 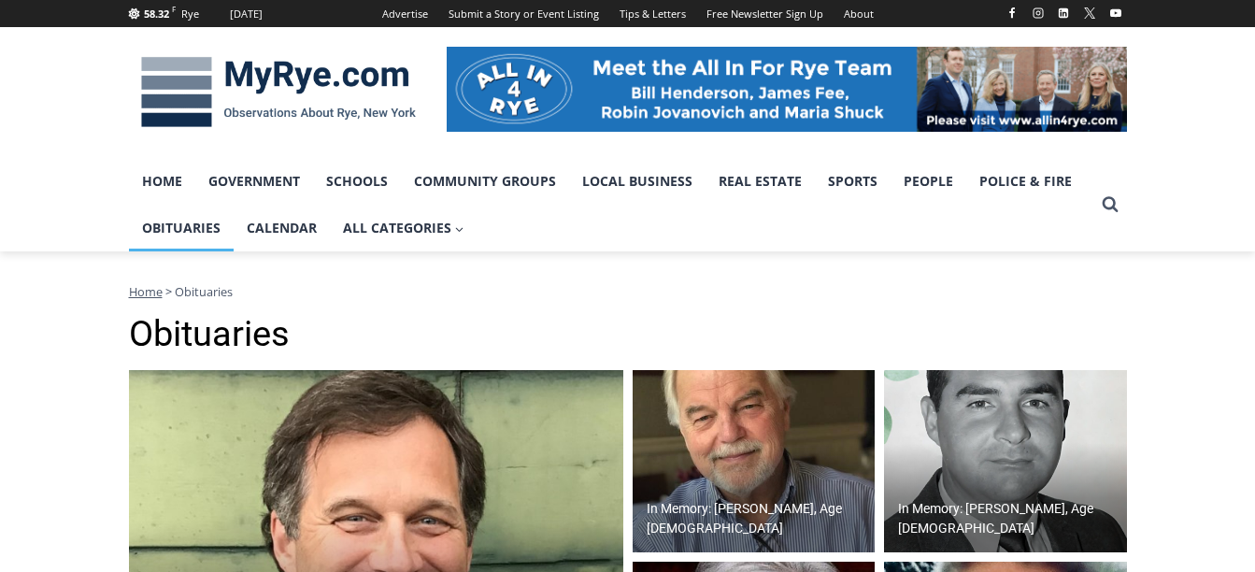 What do you see at coordinates (787, 89) in the screenshot?
I see `a: All in for Rye` at bounding box center [787, 89].